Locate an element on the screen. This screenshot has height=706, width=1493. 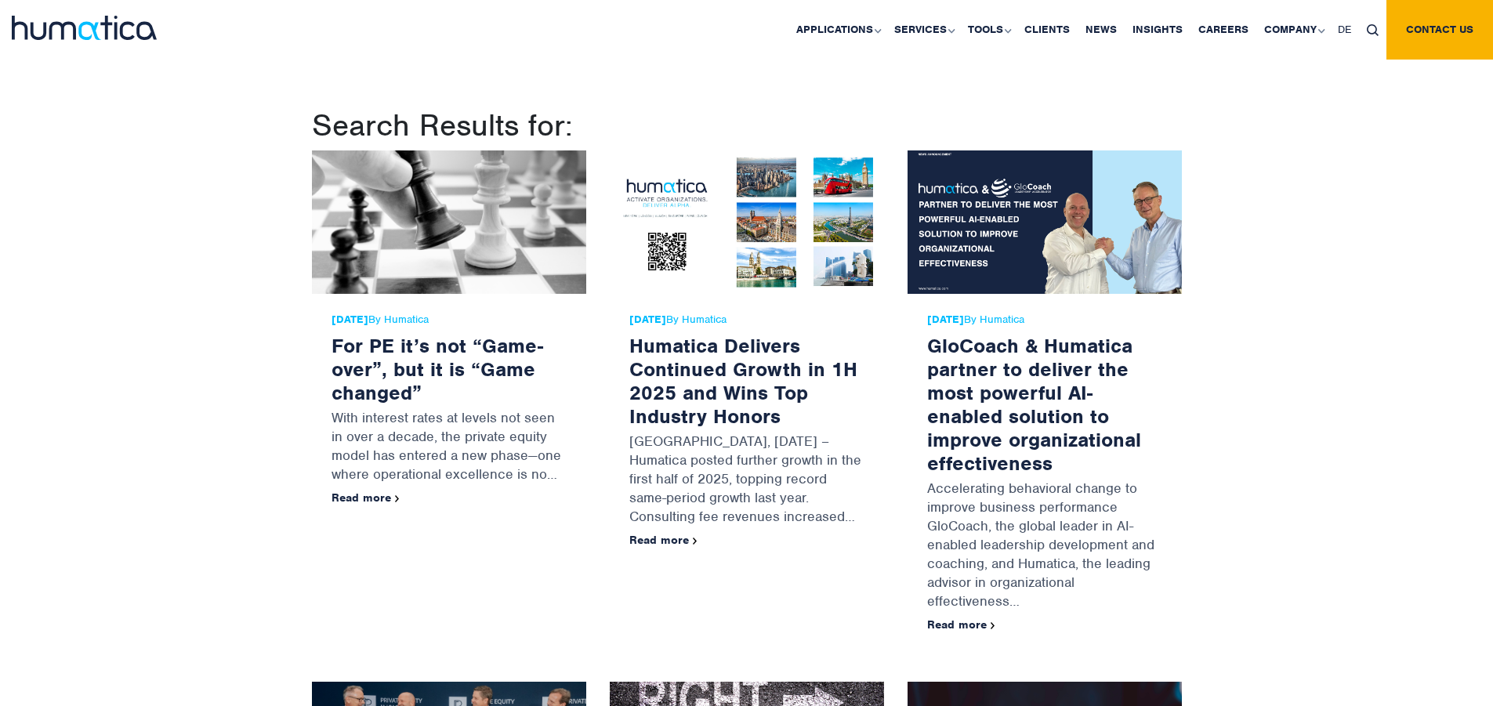
h1: Search Results for: is located at coordinates (747, 125).